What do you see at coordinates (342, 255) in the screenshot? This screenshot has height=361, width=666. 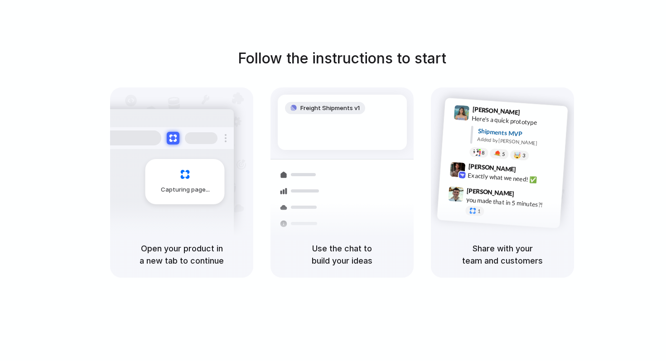 I see `h5: Use the chat to build your ideas` at bounding box center [342, 255].